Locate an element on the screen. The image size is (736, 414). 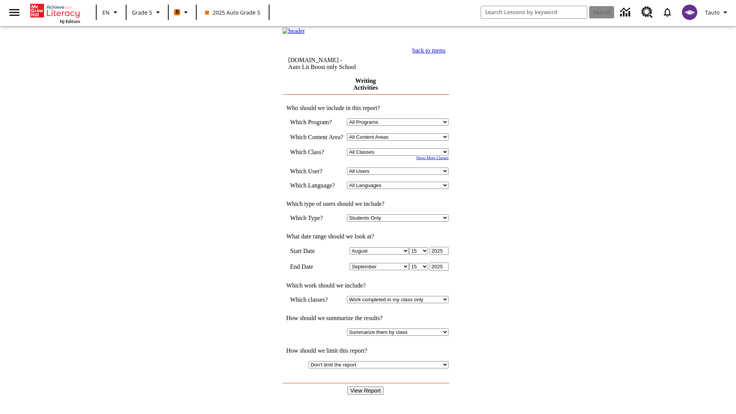
span: 2025 Auto Grade 5 is located at coordinates (233, 12).